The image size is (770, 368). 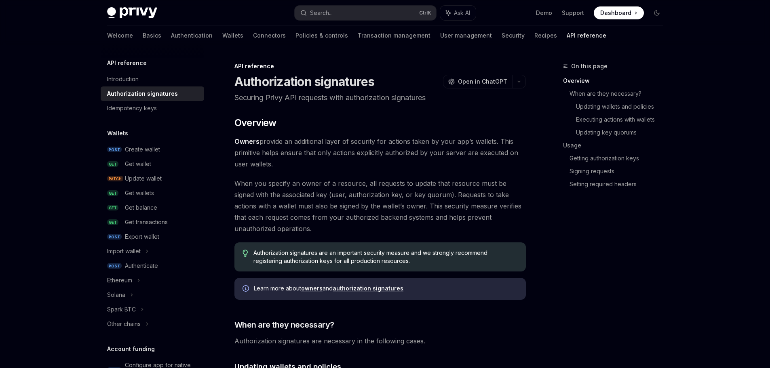 I want to click on div: Other chains, so click(x=124, y=324).